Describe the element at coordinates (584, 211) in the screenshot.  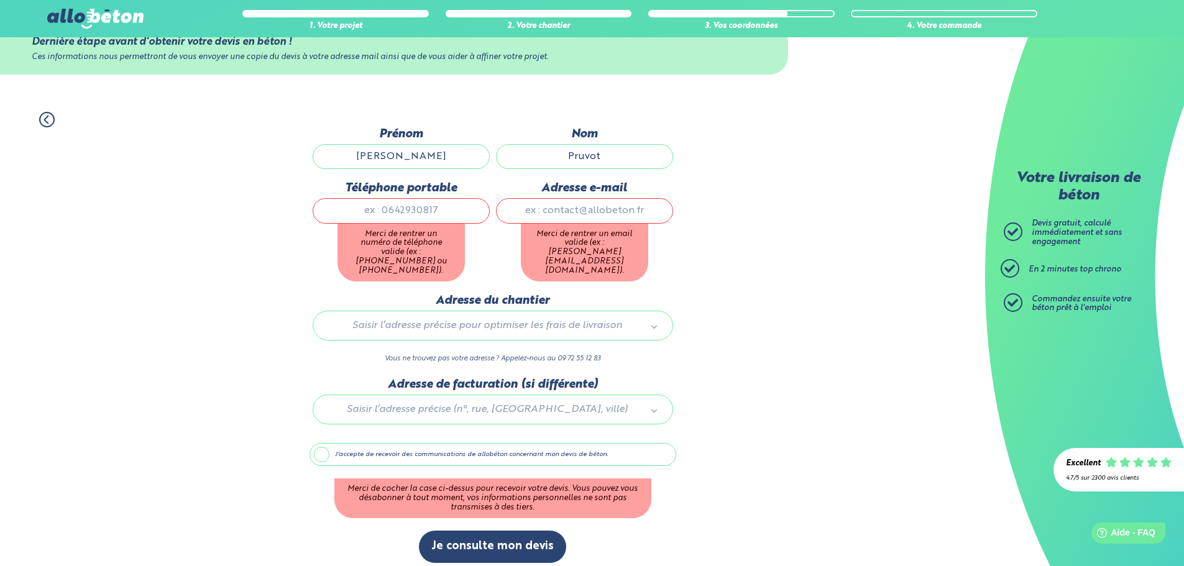
I see `input: ex : contact@allobeton.fr` at that location.